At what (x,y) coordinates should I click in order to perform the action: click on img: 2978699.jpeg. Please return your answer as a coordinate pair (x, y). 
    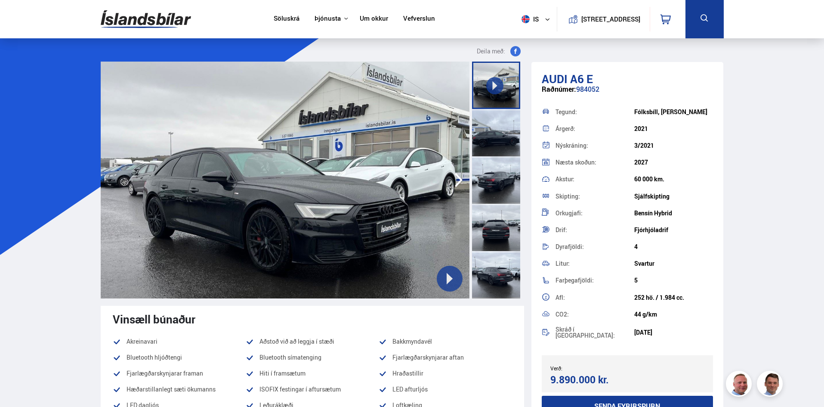
    Looking at the image, I should click on (285, 180).